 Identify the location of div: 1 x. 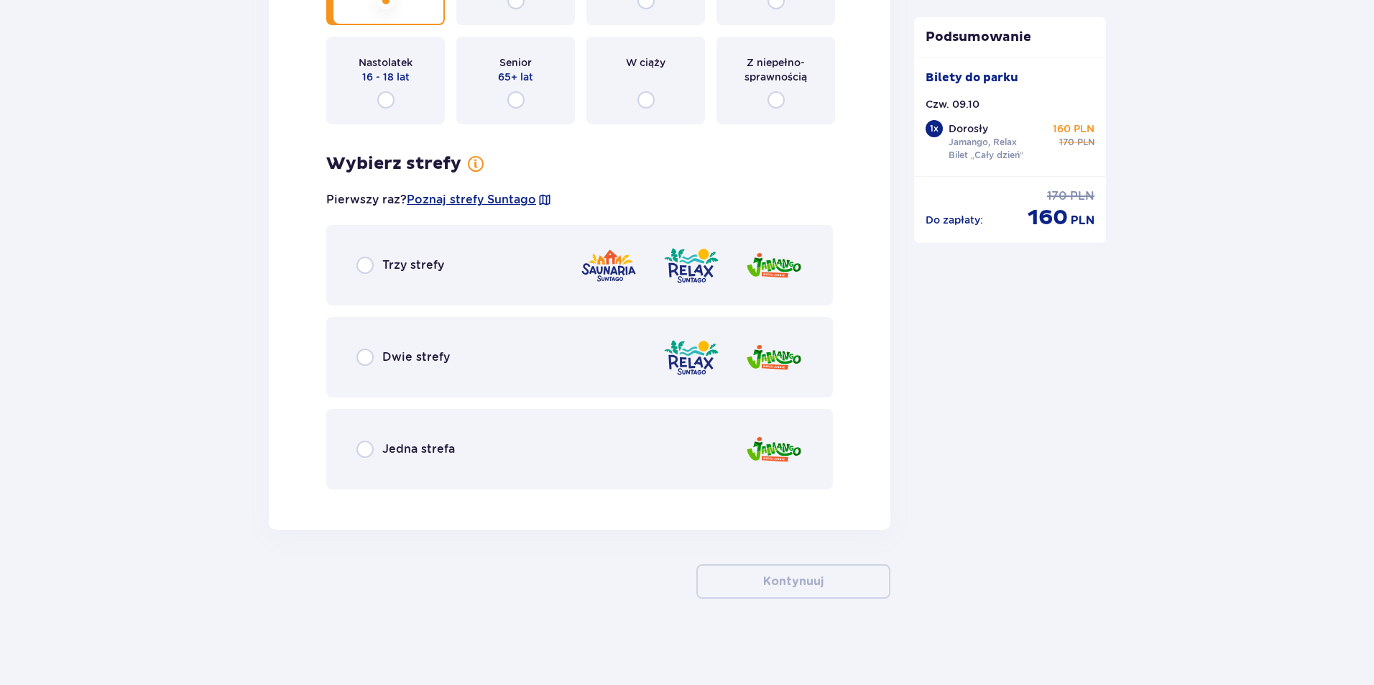
(934, 129).